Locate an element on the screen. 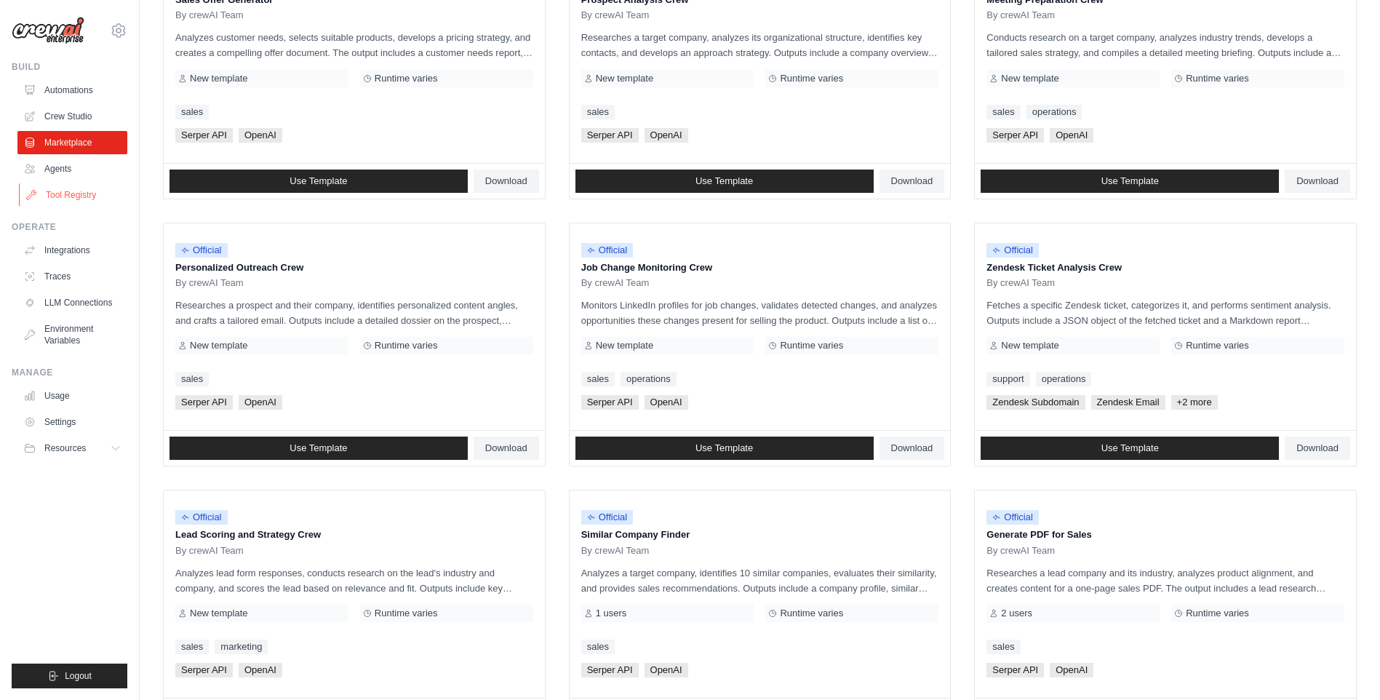 Image resolution: width=1380 pixels, height=700 pixels. span: 2 users is located at coordinates (1016, 613).